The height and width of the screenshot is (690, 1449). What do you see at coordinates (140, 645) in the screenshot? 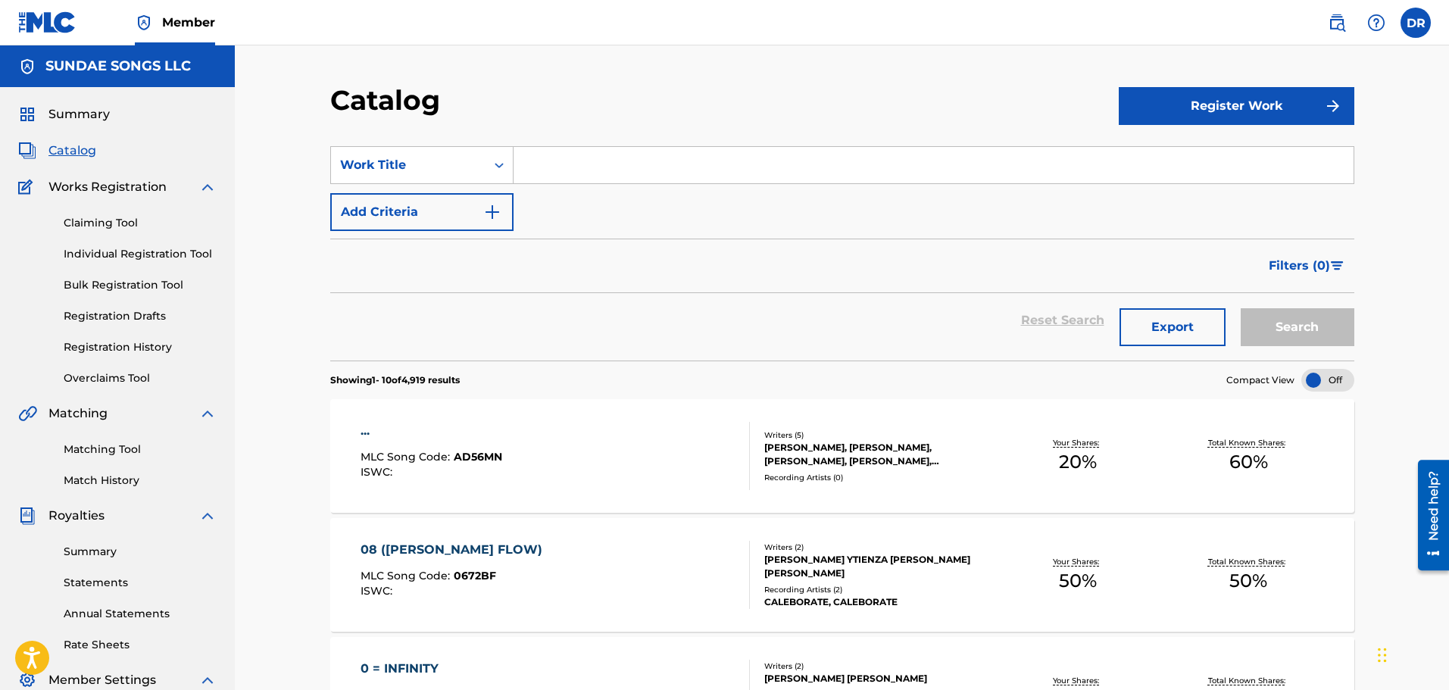
I see `a: Rate Sheets` at bounding box center [140, 645].